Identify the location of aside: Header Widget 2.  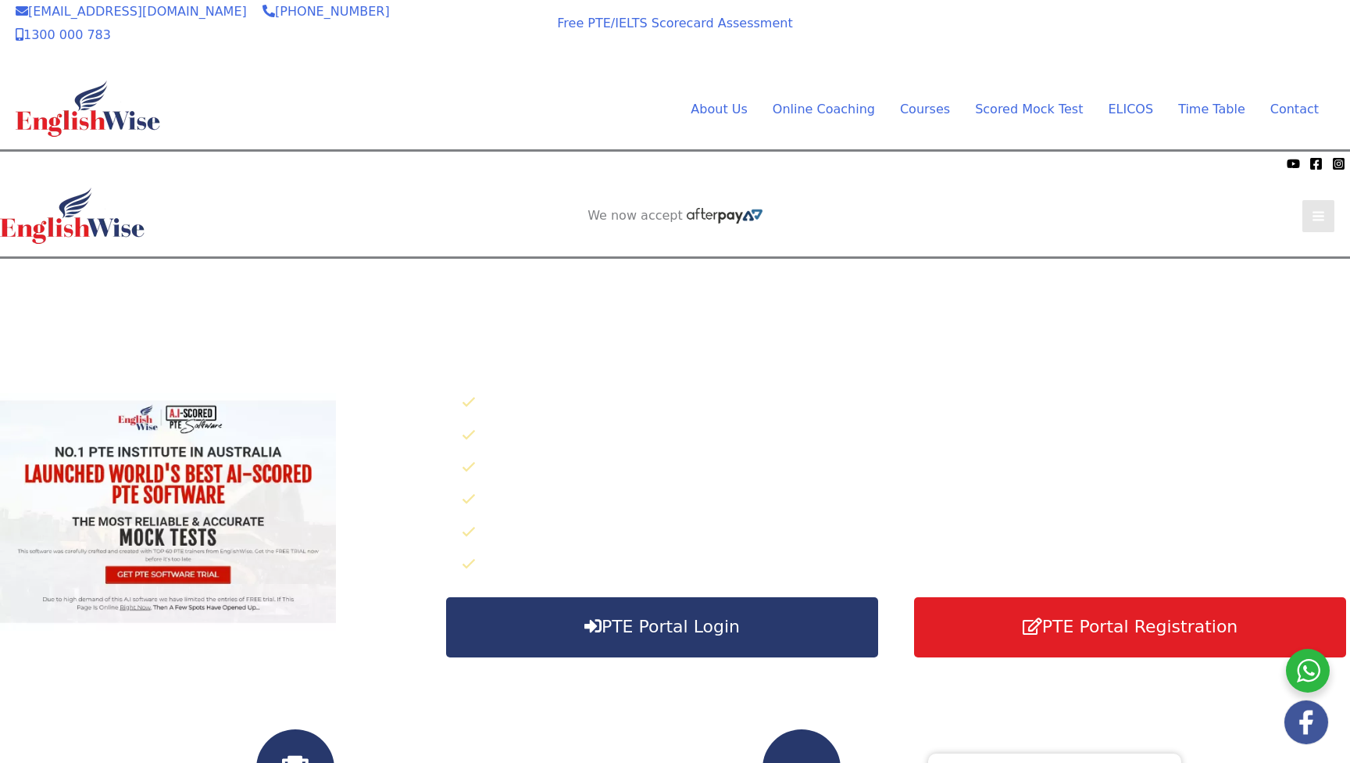
(675, 216).